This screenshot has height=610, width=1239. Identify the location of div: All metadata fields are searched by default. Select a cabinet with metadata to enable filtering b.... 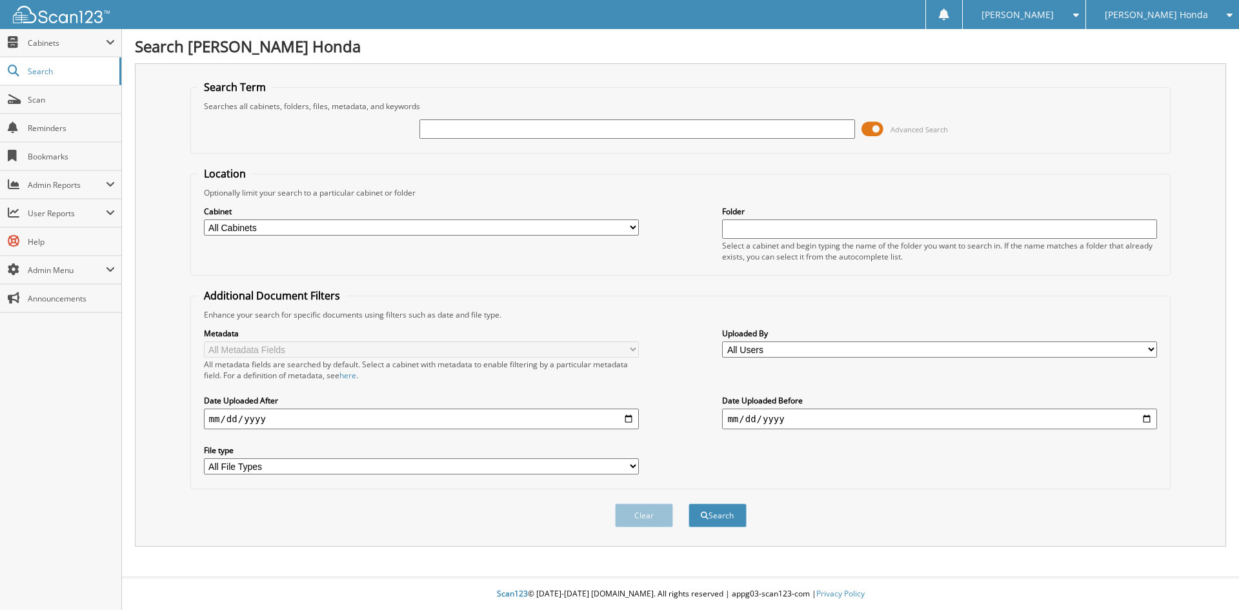
(421, 370).